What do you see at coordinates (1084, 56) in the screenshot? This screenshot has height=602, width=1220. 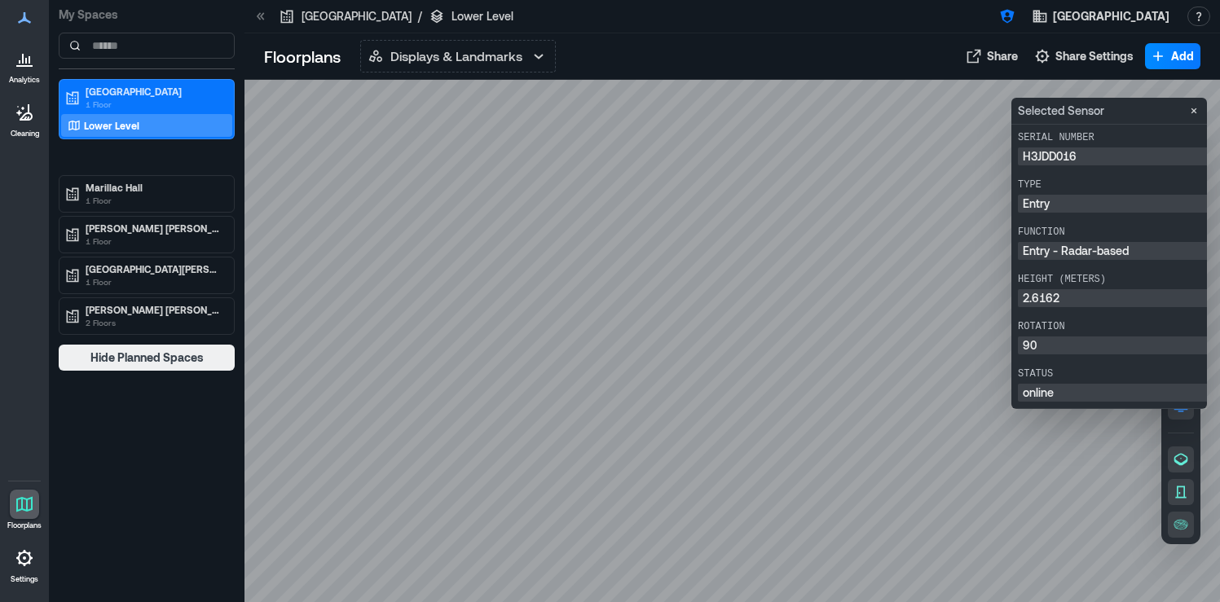 I see `button: Share Settings` at bounding box center [1084, 56].